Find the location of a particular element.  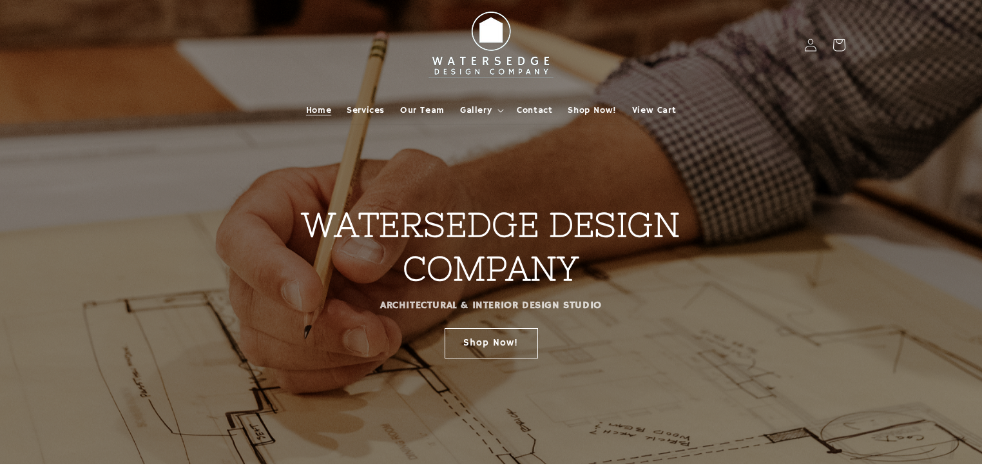

span: Gallery is located at coordinates (476, 110).